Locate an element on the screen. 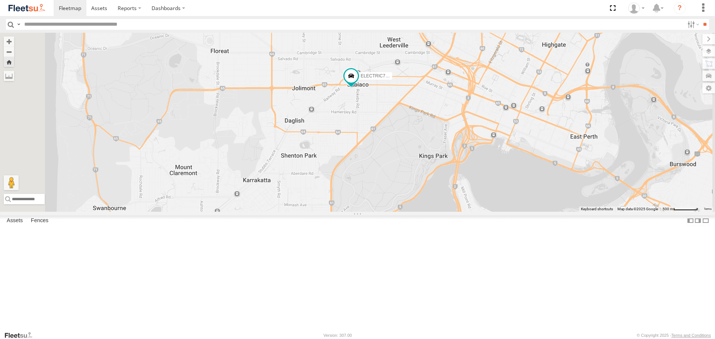 The height and width of the screenshot is (339, 715). span: 500 m is located at coordinates (668, 209).